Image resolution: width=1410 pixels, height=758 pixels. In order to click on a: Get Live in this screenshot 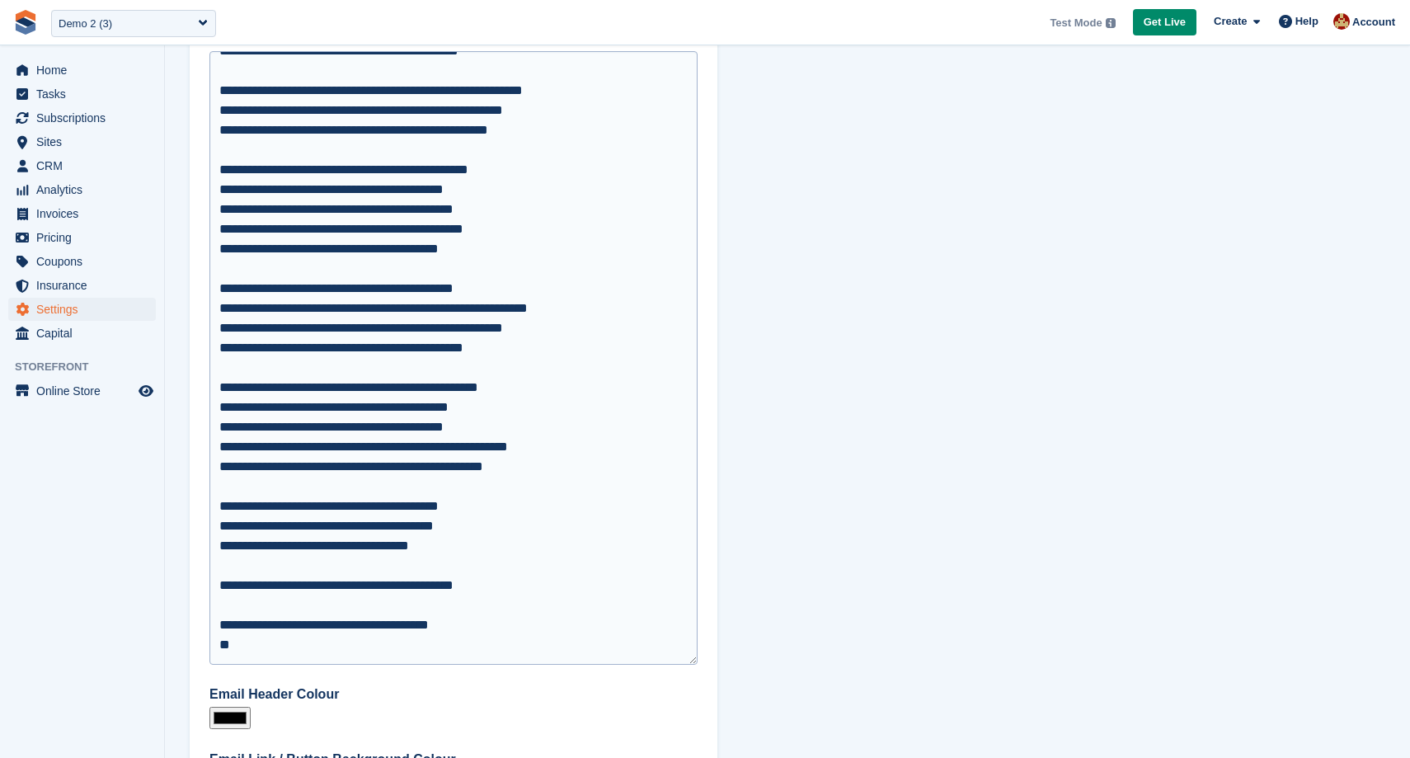, I will do `click(1164, 22)`.